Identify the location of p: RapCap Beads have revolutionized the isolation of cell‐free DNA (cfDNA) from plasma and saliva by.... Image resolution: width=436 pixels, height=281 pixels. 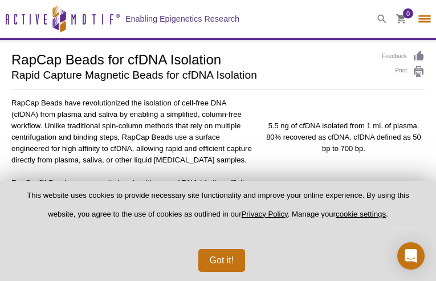
(133, 132).